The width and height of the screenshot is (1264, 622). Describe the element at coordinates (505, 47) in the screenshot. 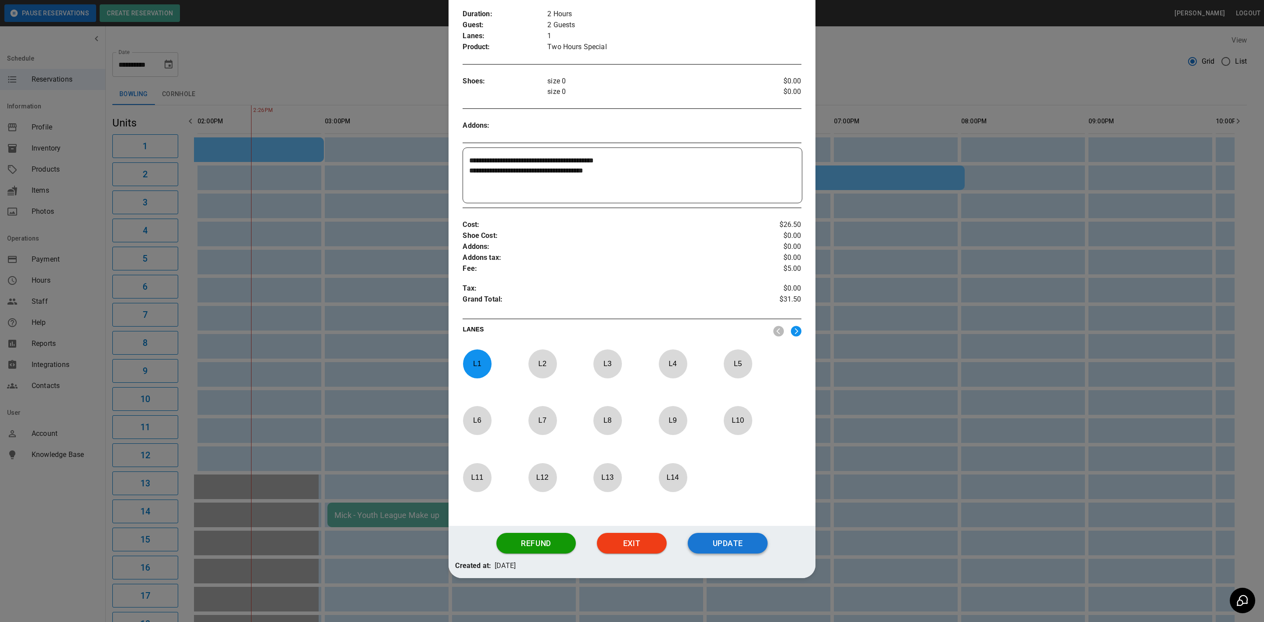

I see `p: Product :` at that location.